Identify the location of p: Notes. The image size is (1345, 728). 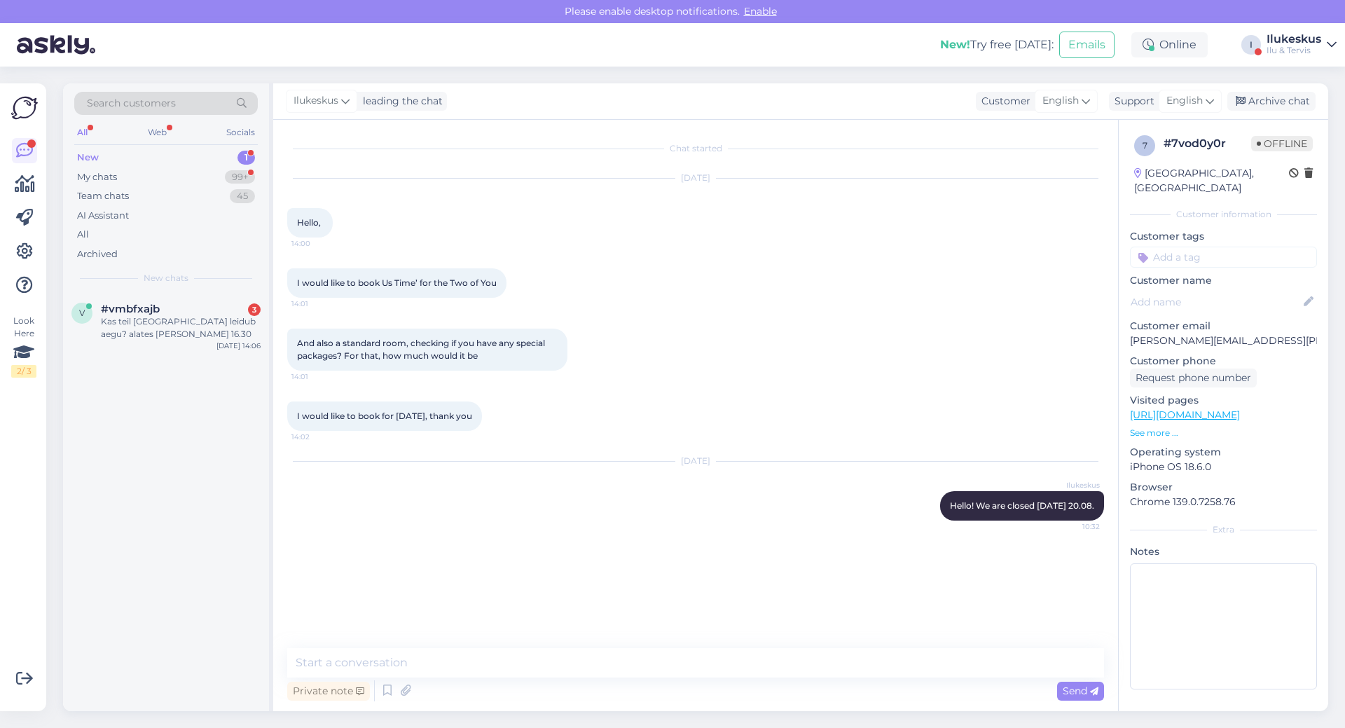
(1223, 551).